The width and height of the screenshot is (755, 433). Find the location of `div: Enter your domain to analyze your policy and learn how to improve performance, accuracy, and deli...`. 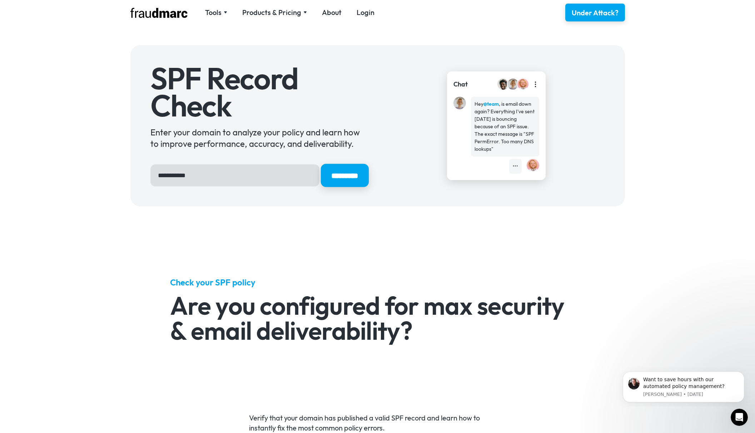

div: Enter your domain to analyze your policy and learn how to improve performance, accuracy, and deli... is located at coordinates (259, 138).